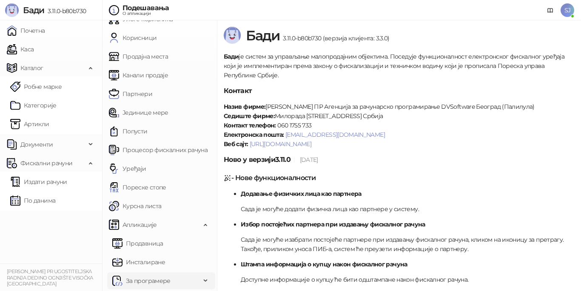 The height and width of the screenshot is (291, 581). What do you see at coordinates (407, 244) in the screenshot?
I see `p: Сада је могуће изабрати постојеће партнере при издавању фискалног рачуна, кликом на иконицу за пр...` at bounding box center [407, 244].